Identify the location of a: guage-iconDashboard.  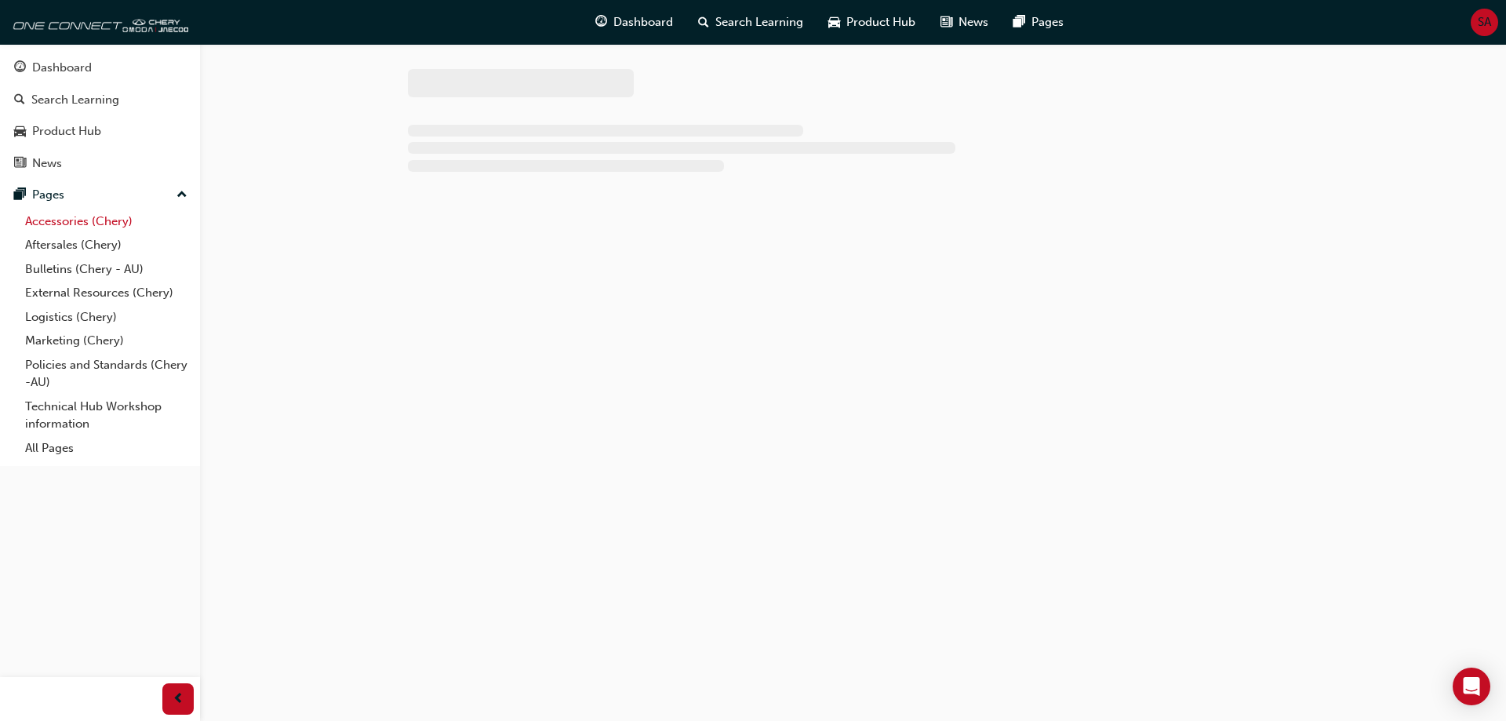
(634, 22).